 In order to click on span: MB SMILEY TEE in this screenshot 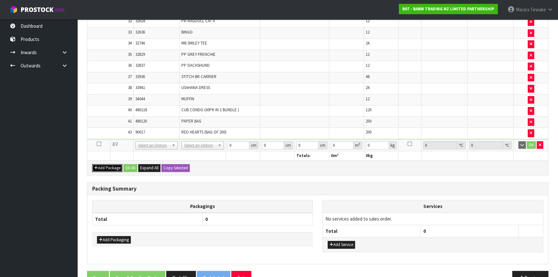, I will do `click(194, 43)`.